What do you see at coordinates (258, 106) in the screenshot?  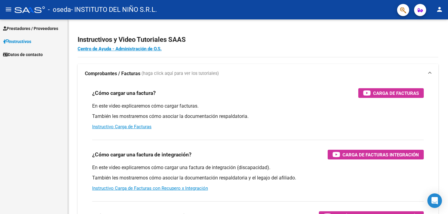 I see `p: En este video explicaremos cómo cargar facturas.` at bounding box center [258, 106].